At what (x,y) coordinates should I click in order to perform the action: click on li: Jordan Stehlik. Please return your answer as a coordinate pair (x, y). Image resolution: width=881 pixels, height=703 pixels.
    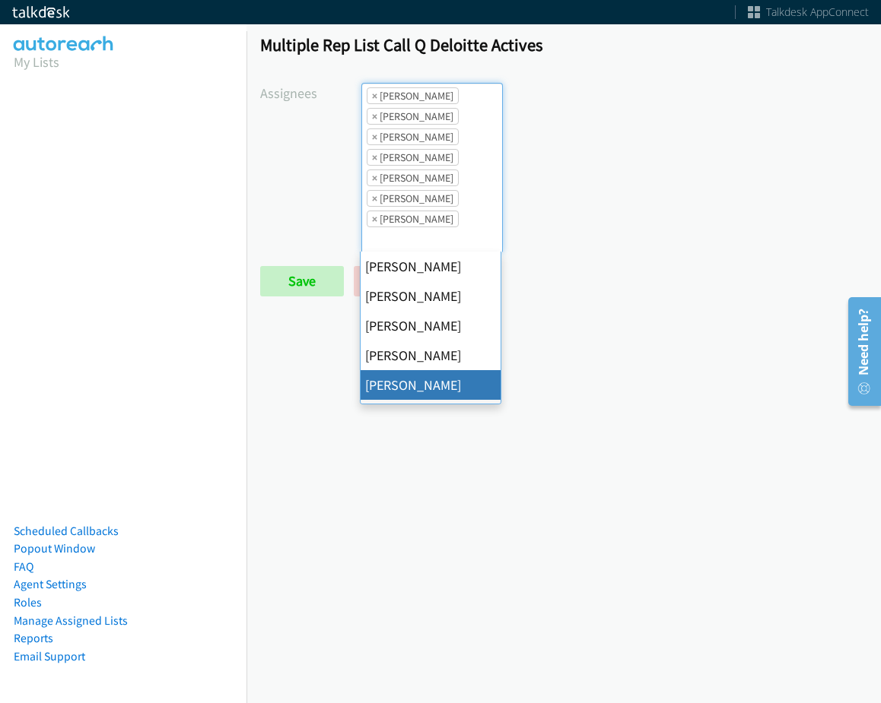
    Looking at the image, I should click on (412, 157).